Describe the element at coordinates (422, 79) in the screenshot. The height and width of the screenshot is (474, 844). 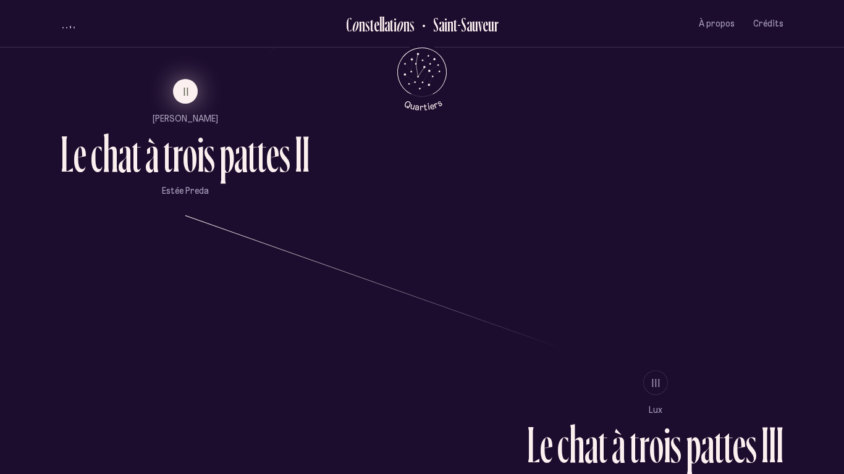
I see `button: Retour au menu principal` at that location.